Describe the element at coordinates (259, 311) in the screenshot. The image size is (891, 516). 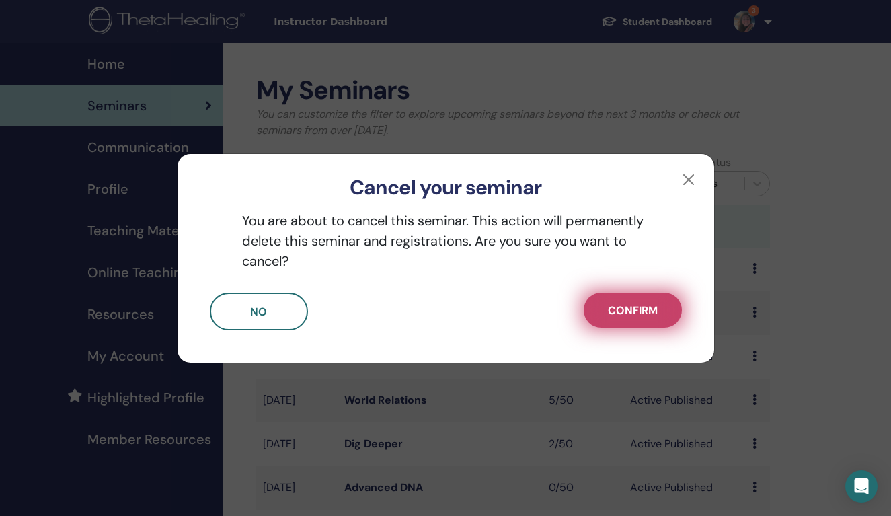
I see `button: No` at that location.